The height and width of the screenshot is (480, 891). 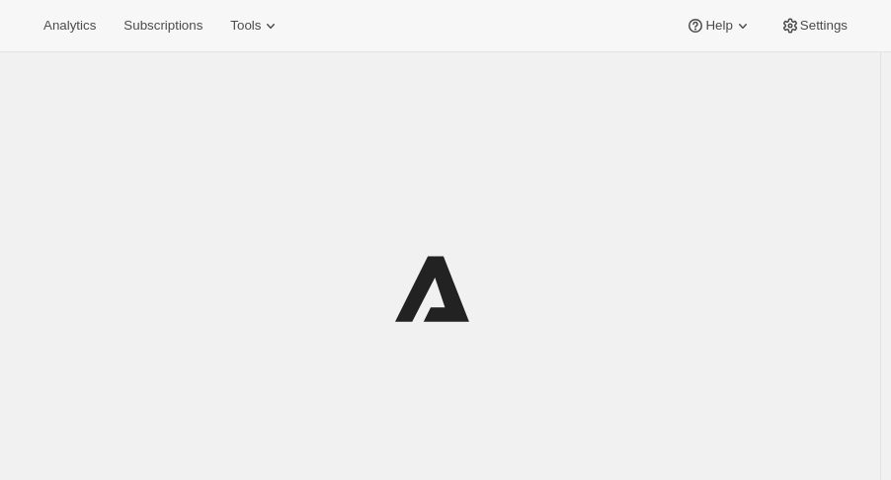 I want to click on button: Analytics, so click(x=69, y=26).